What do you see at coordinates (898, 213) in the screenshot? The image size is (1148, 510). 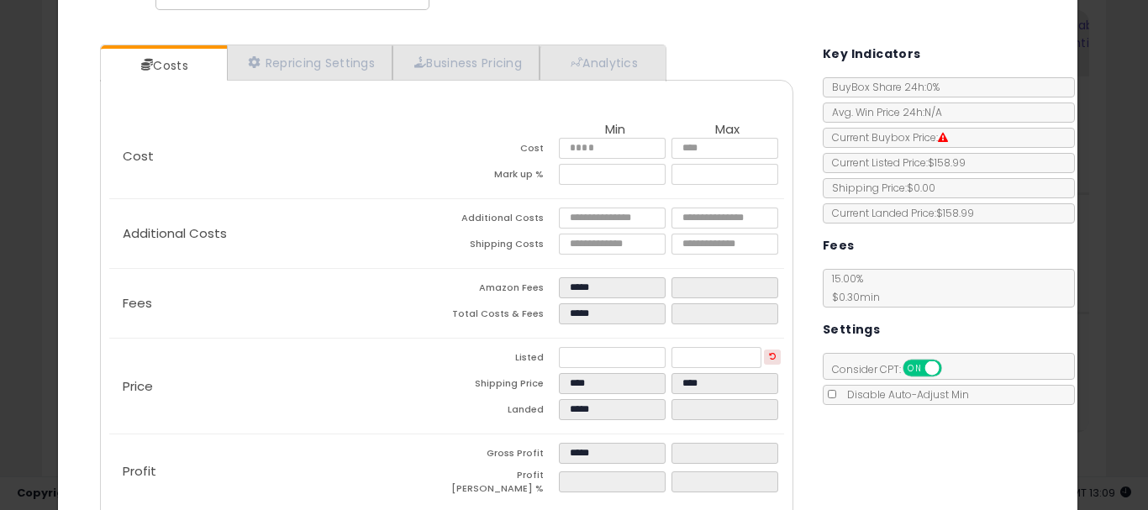 I see `span: Current Landed Price: $158.99` at bounding box center [898, 213].